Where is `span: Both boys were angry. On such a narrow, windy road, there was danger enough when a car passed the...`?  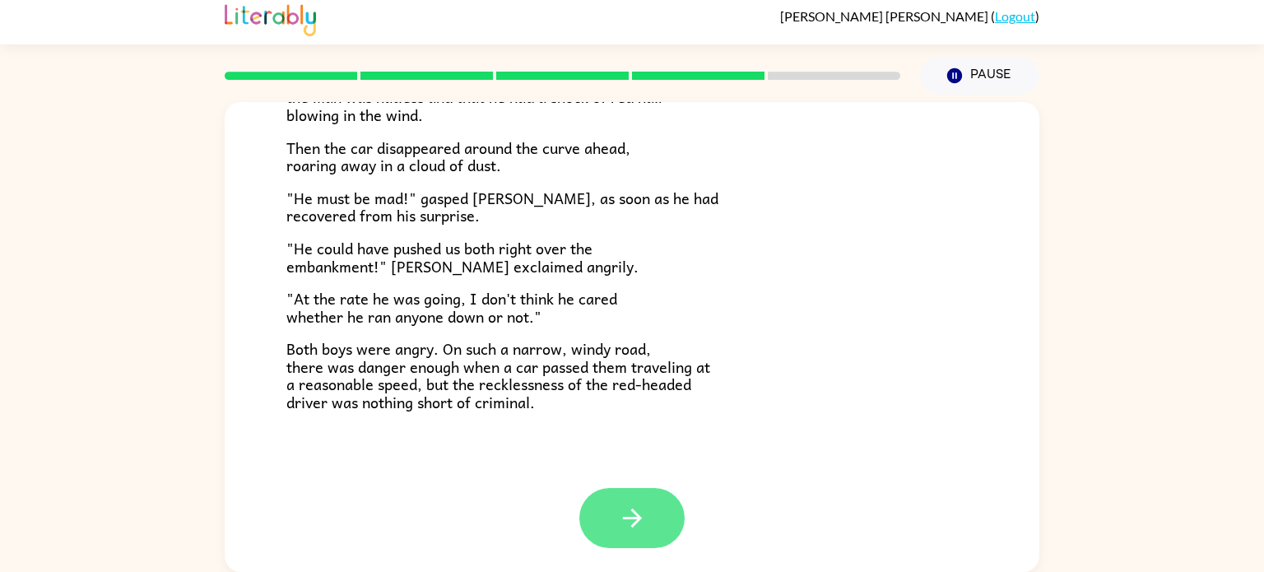 span: Both boys were angry. On such a narrow, windy road, there was danger enough when a car passed the... is located at coordinates (498, 375).